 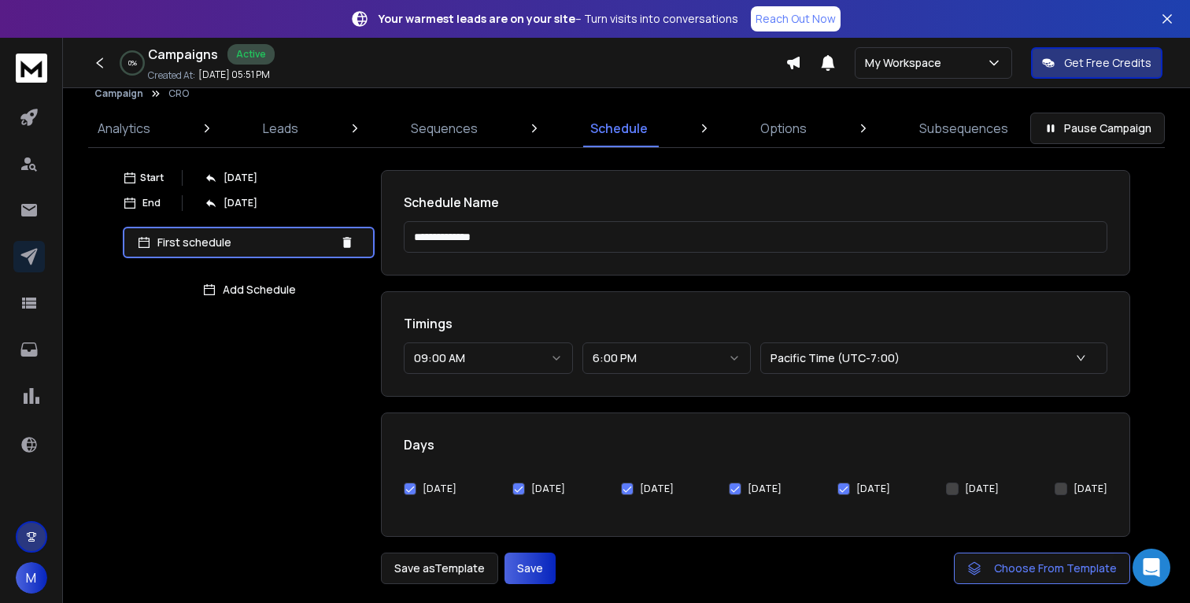 What do you see at coordinates (1152, 568) in the screenshot?
I see `div: Open Intercom Messenger` at bounding box center [1152, 568].